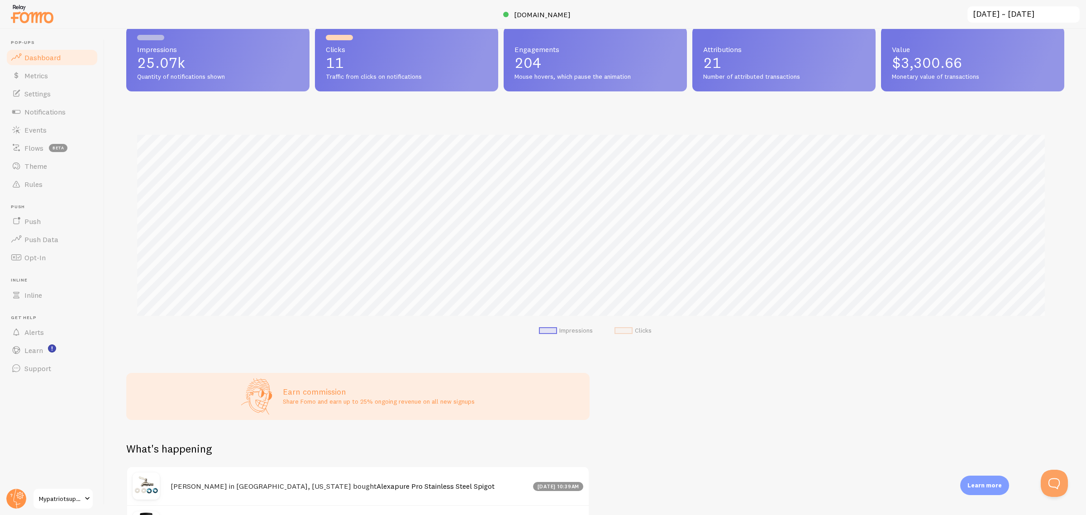 Image resolution: width=1086 pixels, height=515 pixels. I want to click on span: Theme, so click(36, 166).